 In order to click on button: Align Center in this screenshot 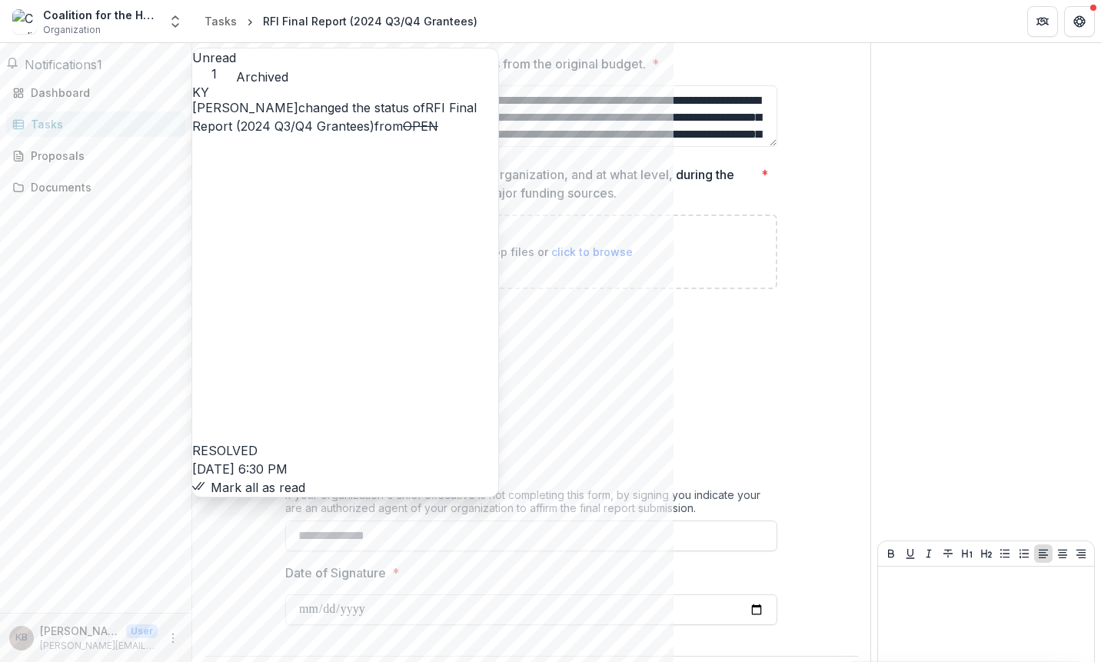, I will do `click(1063, 554)`.